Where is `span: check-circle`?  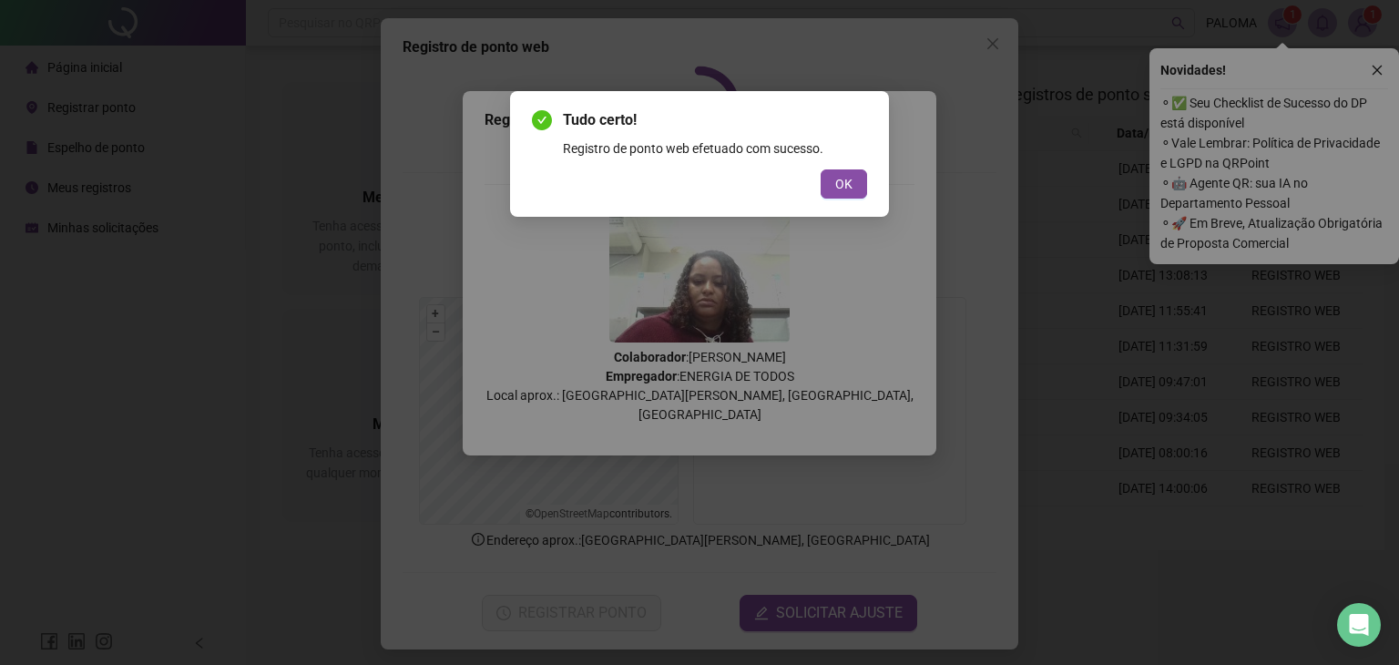 span: check-circle is located at coordinates (542, 120).